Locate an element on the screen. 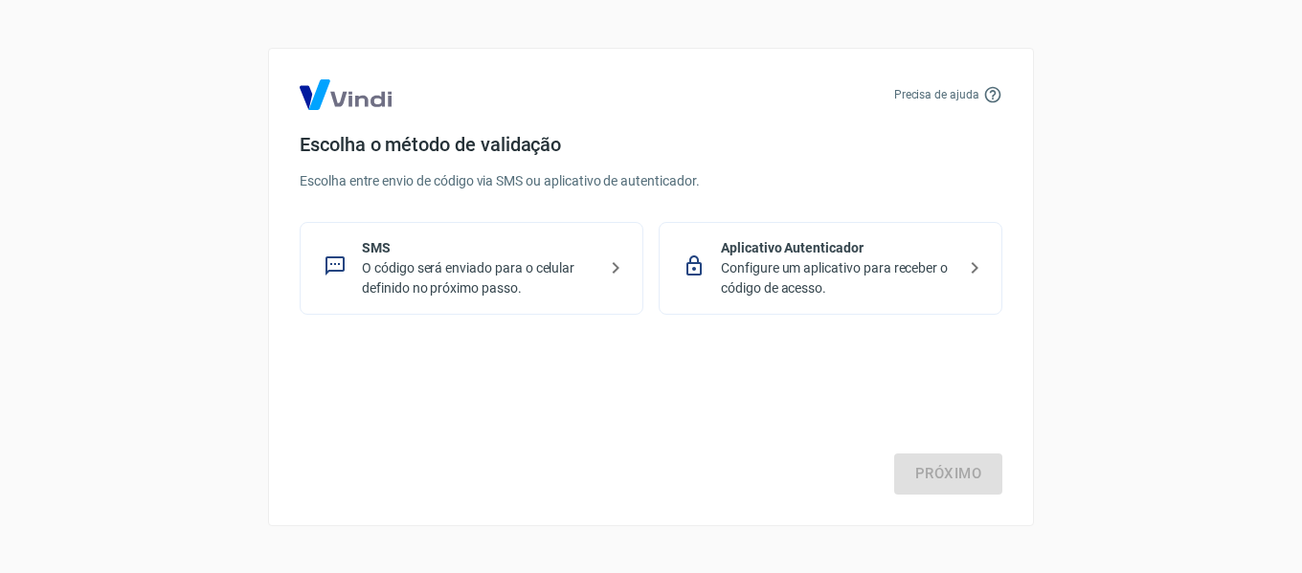 The width and height of the screenshot is (1302, 573). h4: Escolha o método de validação is located at coordinates (651, 145).